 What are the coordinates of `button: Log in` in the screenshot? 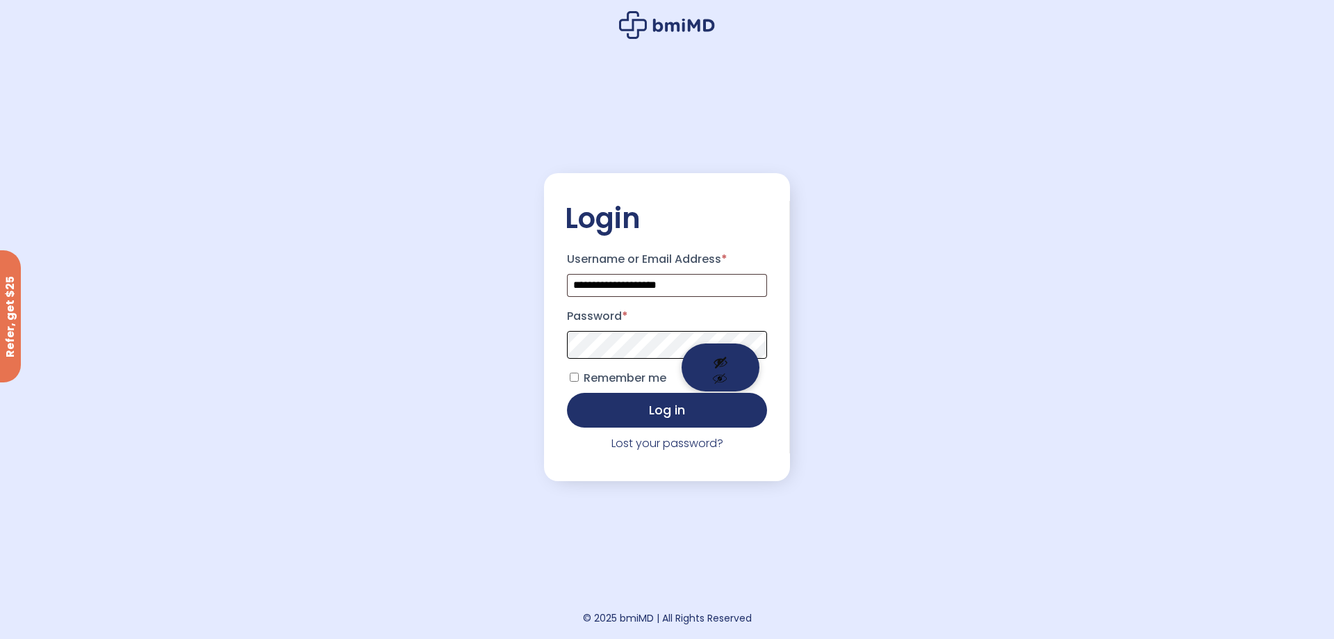 It's located at (667, 410).